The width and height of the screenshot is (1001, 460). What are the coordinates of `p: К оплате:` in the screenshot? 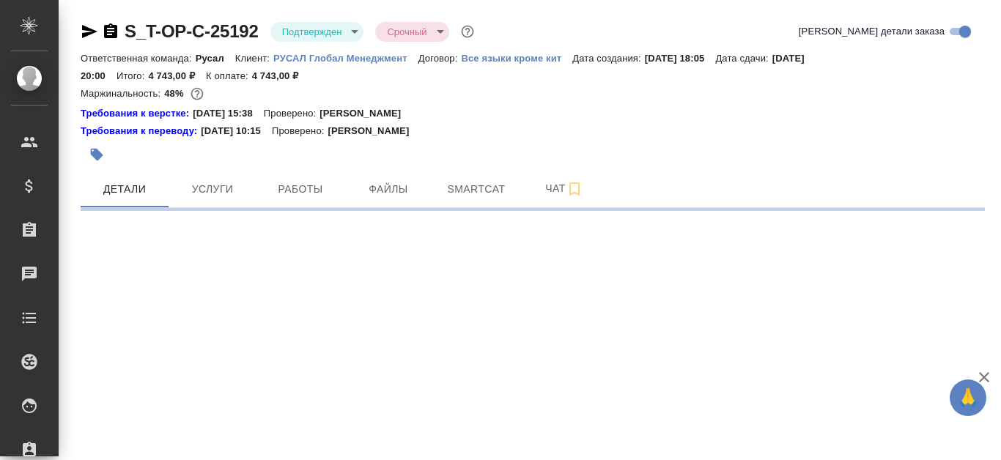 It's located at (229, 75).